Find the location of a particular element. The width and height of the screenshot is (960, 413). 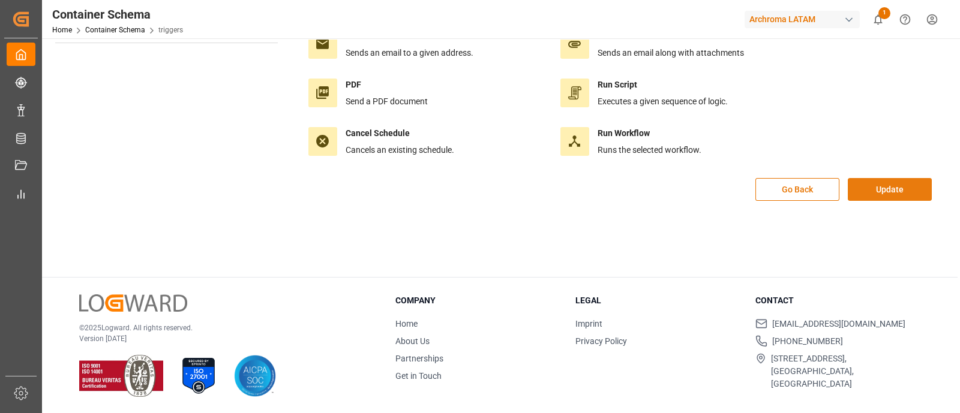

h3: Legal is located at coordinates (657, 300).